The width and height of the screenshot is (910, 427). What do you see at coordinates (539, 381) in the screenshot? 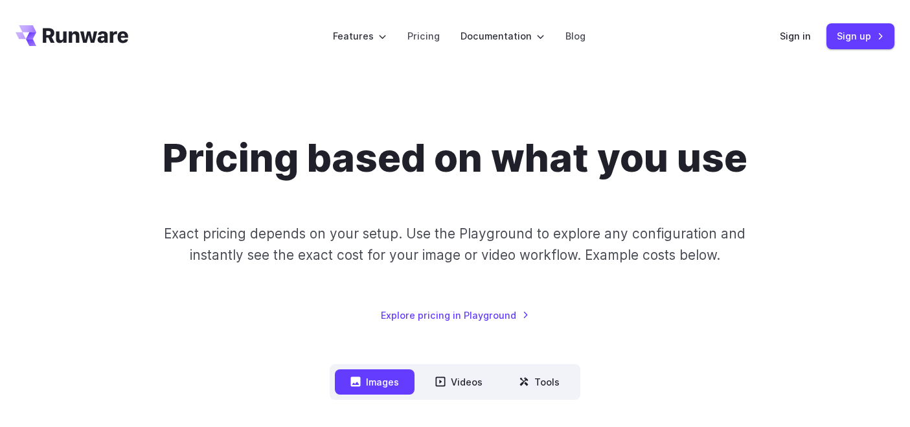
I see `button: Tools` at bounding box center [539, 381].